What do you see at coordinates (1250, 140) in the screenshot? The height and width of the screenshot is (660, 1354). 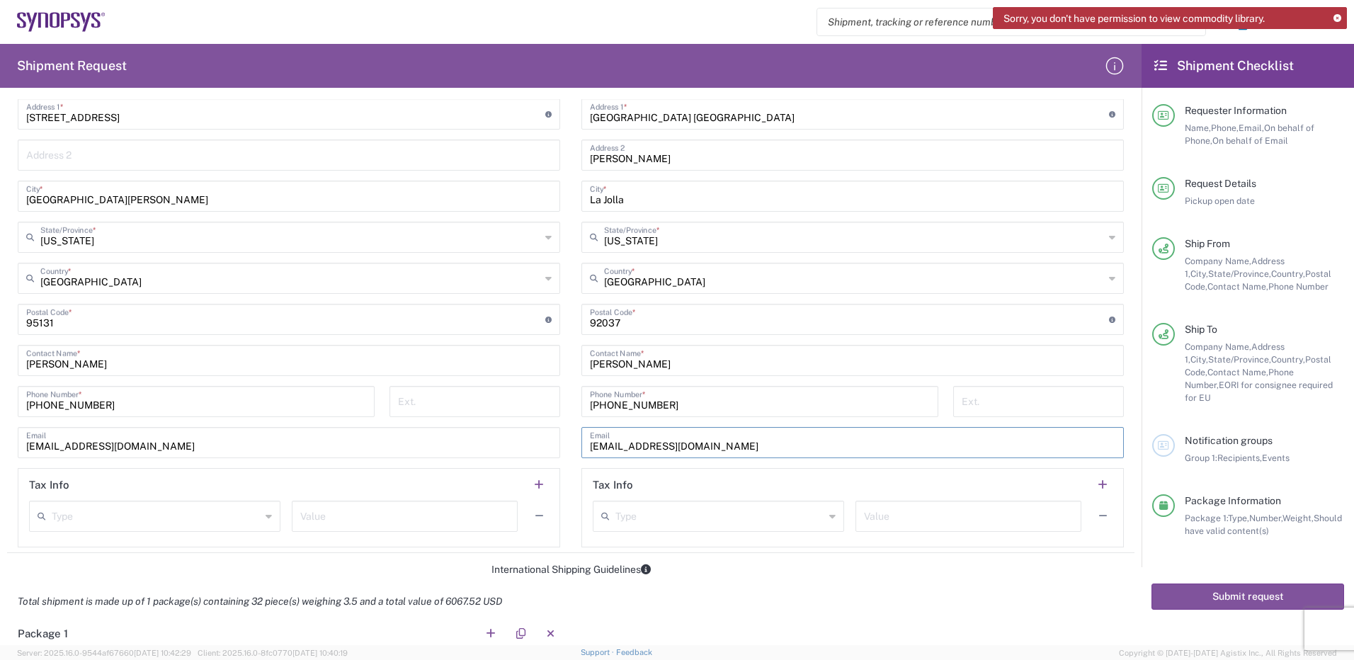 I see `span: On behalf of Email` at bounding box center [1250, 140].